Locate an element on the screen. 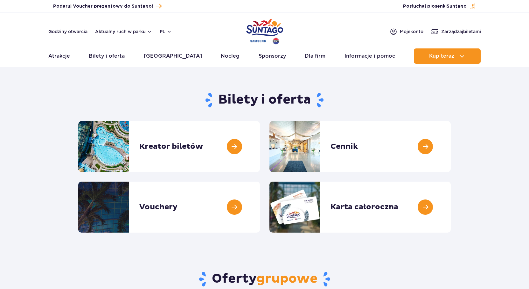 The height and width of the screenshot is (289, 529). span: Podaruj Voucher prezentowy do Suntago! is located at coordinates (103, 6).